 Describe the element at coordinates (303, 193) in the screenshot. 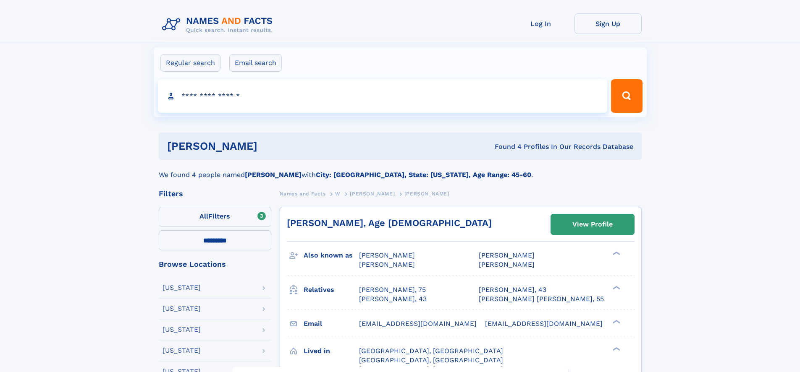

I see `a: Names and Facts` at that location.